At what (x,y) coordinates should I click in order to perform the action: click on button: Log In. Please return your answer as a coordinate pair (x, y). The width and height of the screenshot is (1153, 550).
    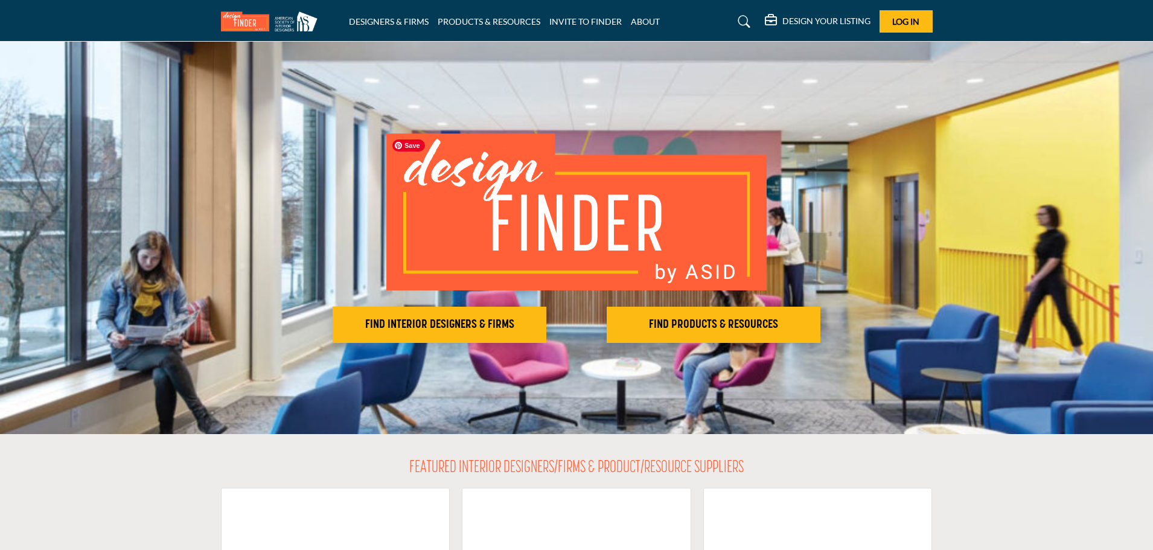
    Looking at the image, I should click on (906, 21).